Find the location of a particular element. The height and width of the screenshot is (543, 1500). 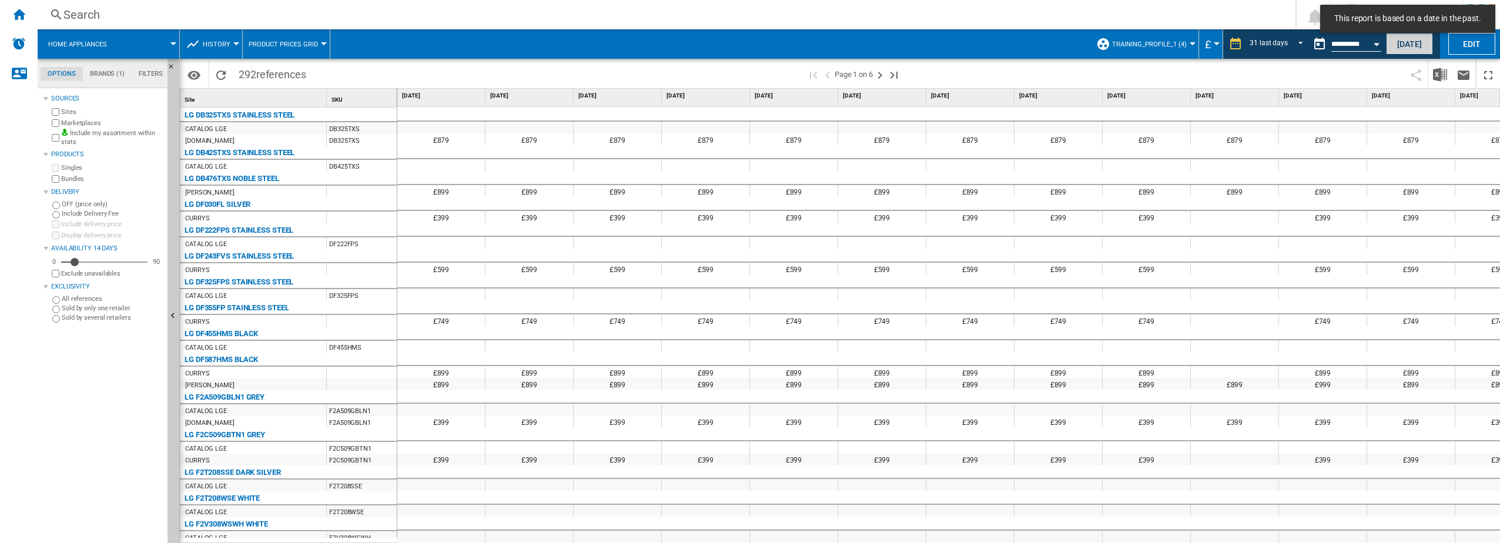

div: F2T208SSE is located at coordinates (361, 485).